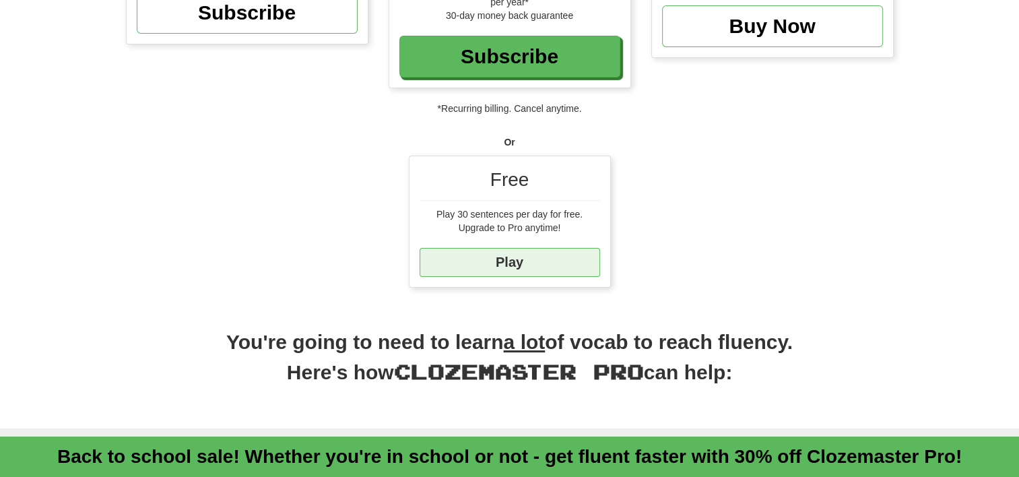  What do you see at coordinates (509, 456) in the screenshot?
I see `a: Back to school sale! Whether you're in school or not - get fluent faster with 30% off Clozemaster...` at bounding box center [509, 456].